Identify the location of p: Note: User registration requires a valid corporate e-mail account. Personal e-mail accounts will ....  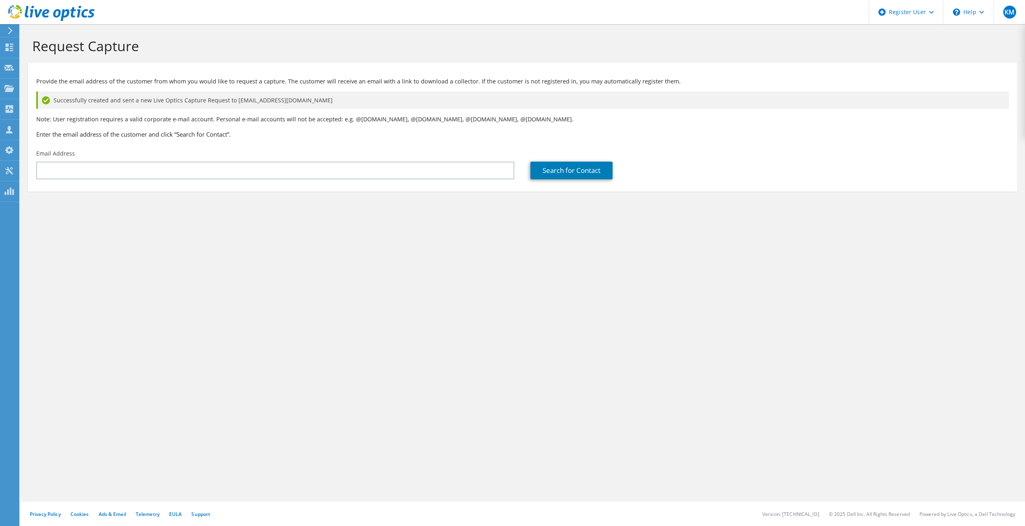
(523, 119).